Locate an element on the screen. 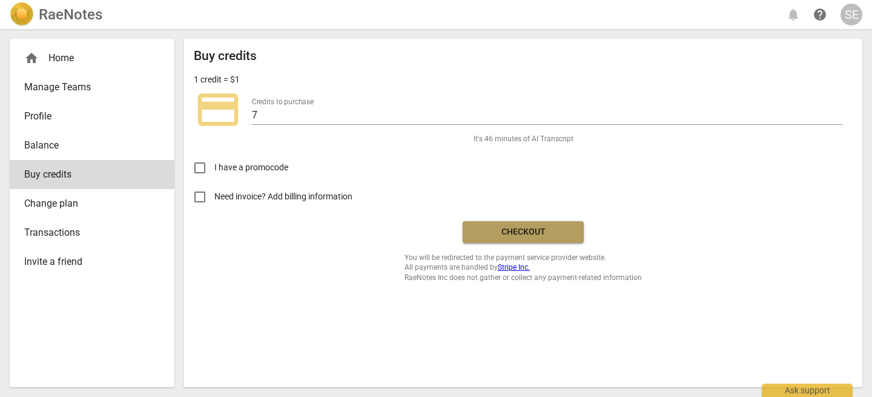 This screenshot has height=397, width=872. span: Buy credits is located at coordinates (87, 174).